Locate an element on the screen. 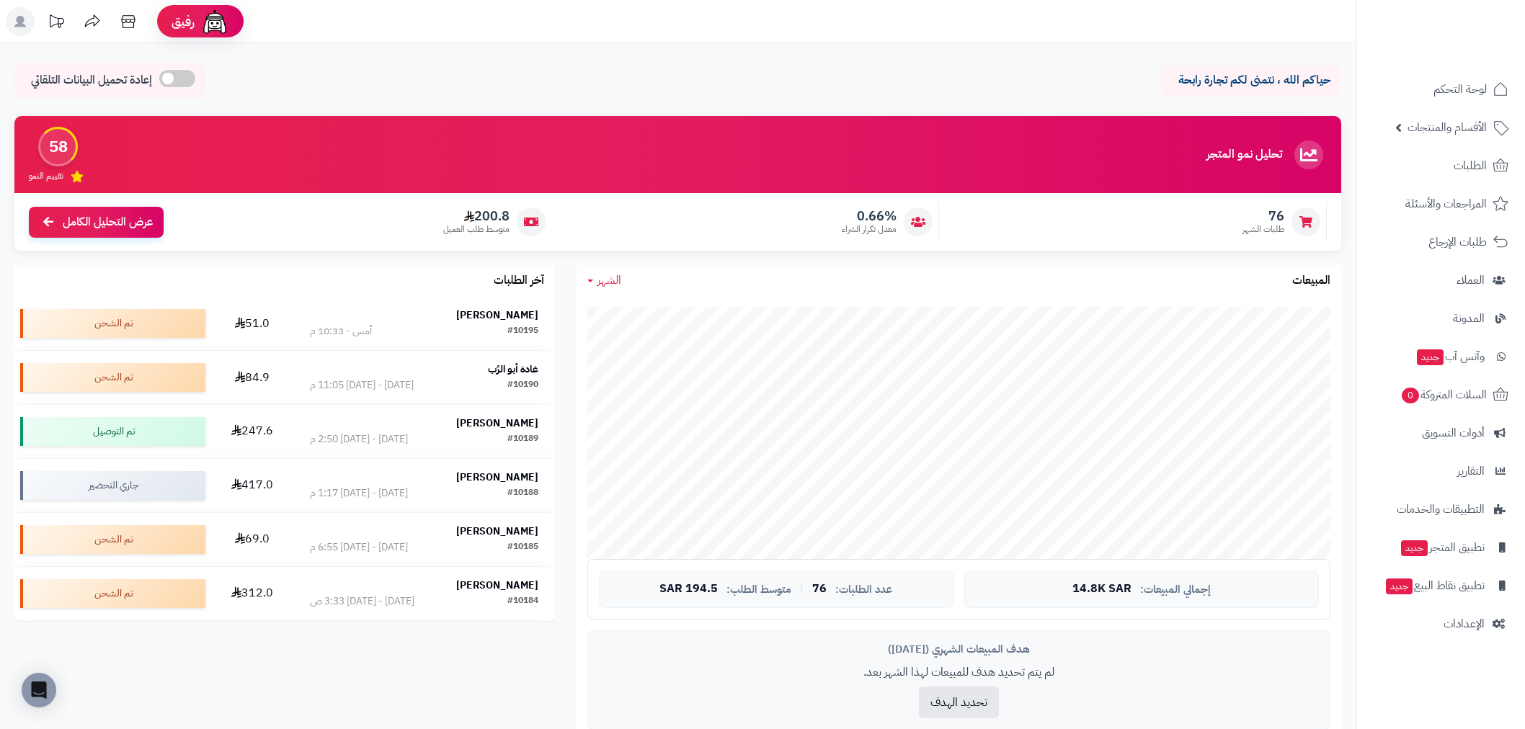 Image resolution: width=1525 pixels, height=729 pixels. a: الطلبات is located at coordinates (1441, 166).